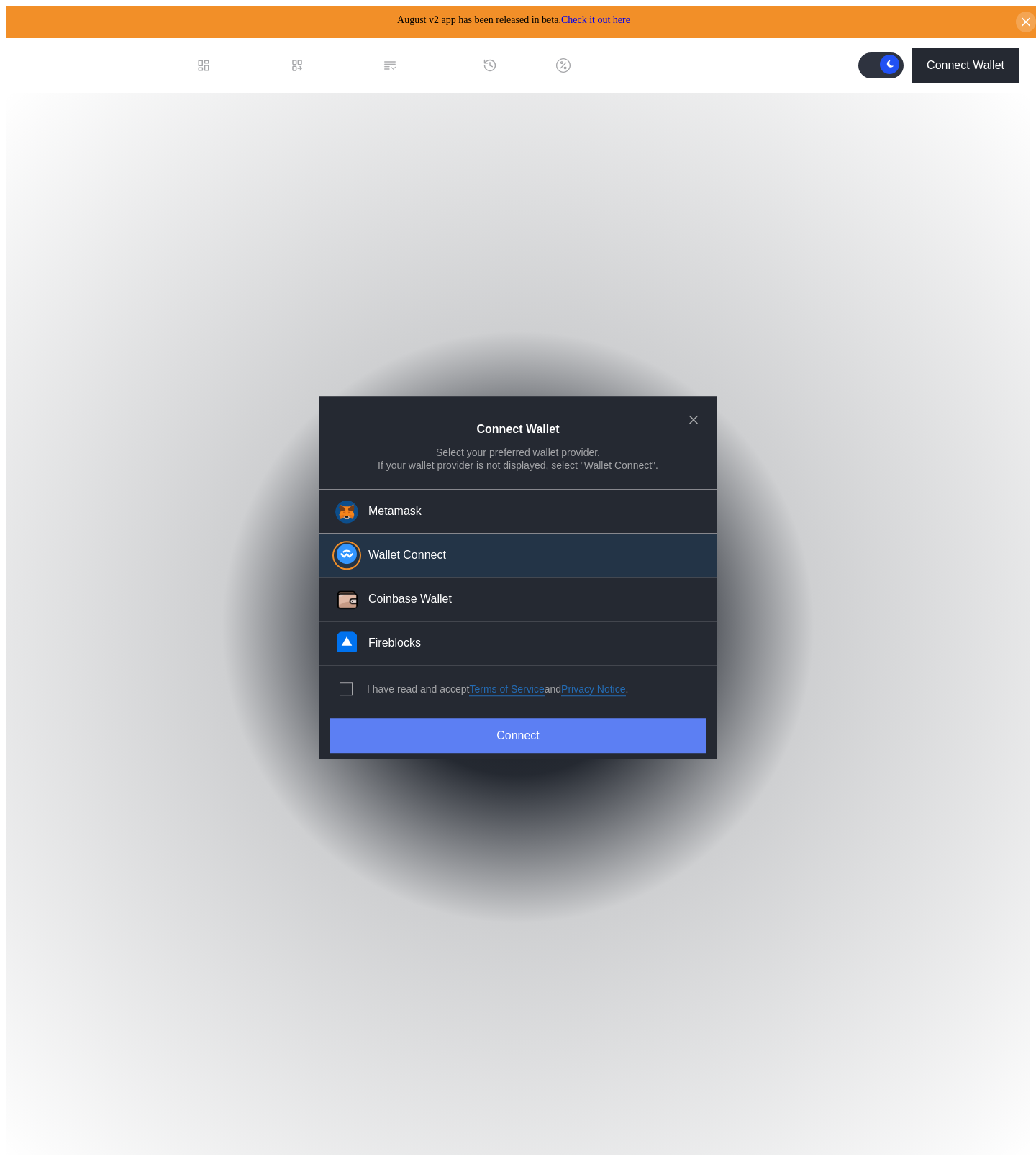  Describe the element at coordinates (619, 65) in the screenshot. I see `div: Discount Factors` at that location.